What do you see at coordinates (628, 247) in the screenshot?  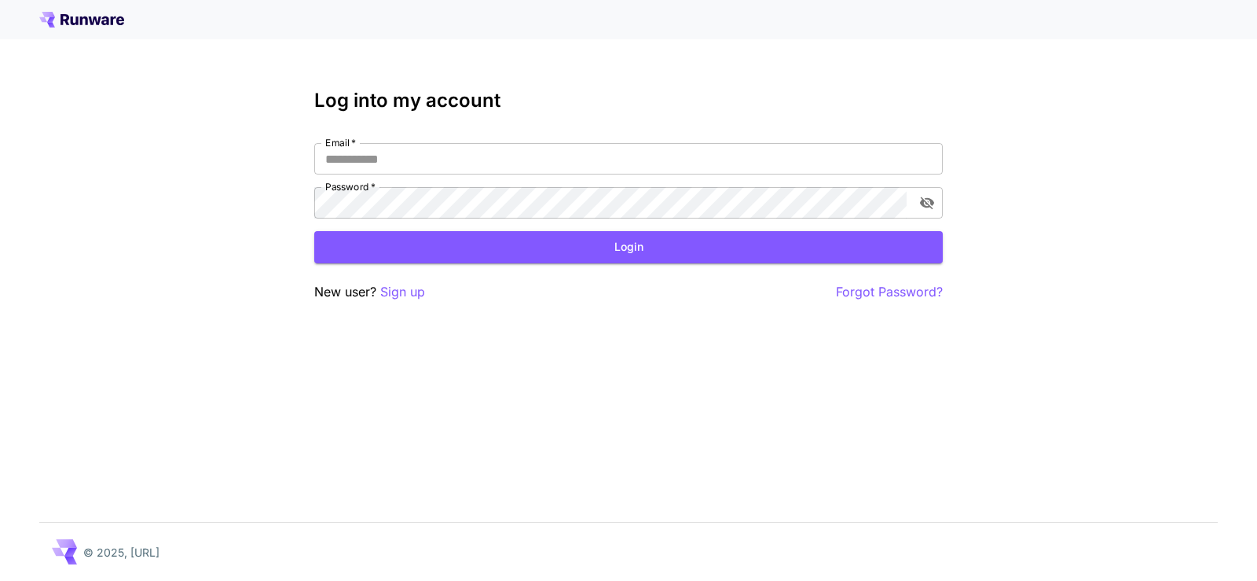 I see `button: Login` at bounding box center [628, 247].